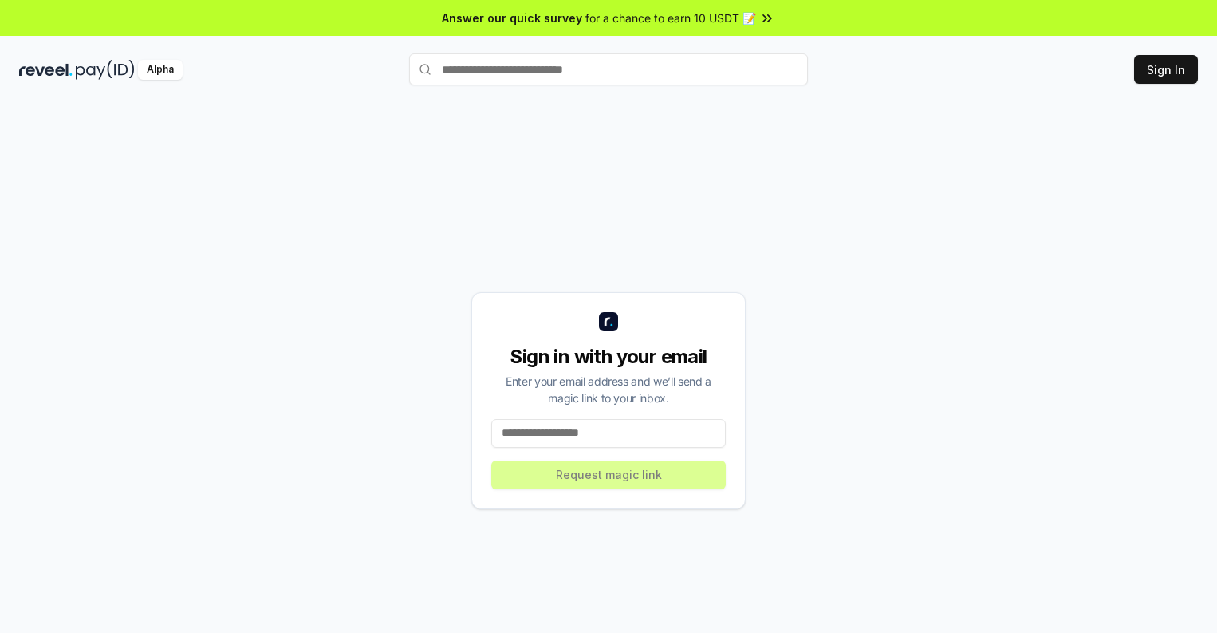  What do you see at coordinates (512, 18) in the screenshot?
I see `span: Answer our quick survey` at bounding box center [512, 18].